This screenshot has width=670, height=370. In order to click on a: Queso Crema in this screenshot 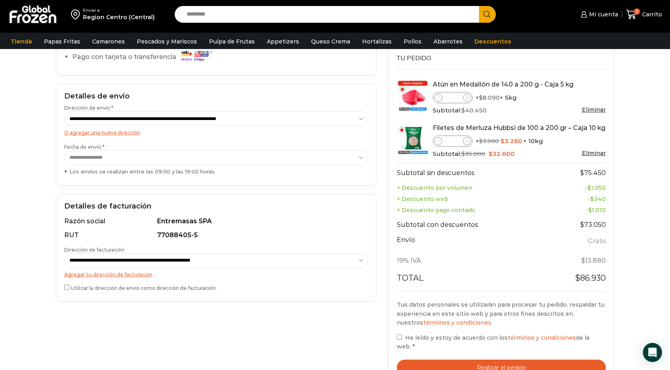, I will do `click(331, 42)`.